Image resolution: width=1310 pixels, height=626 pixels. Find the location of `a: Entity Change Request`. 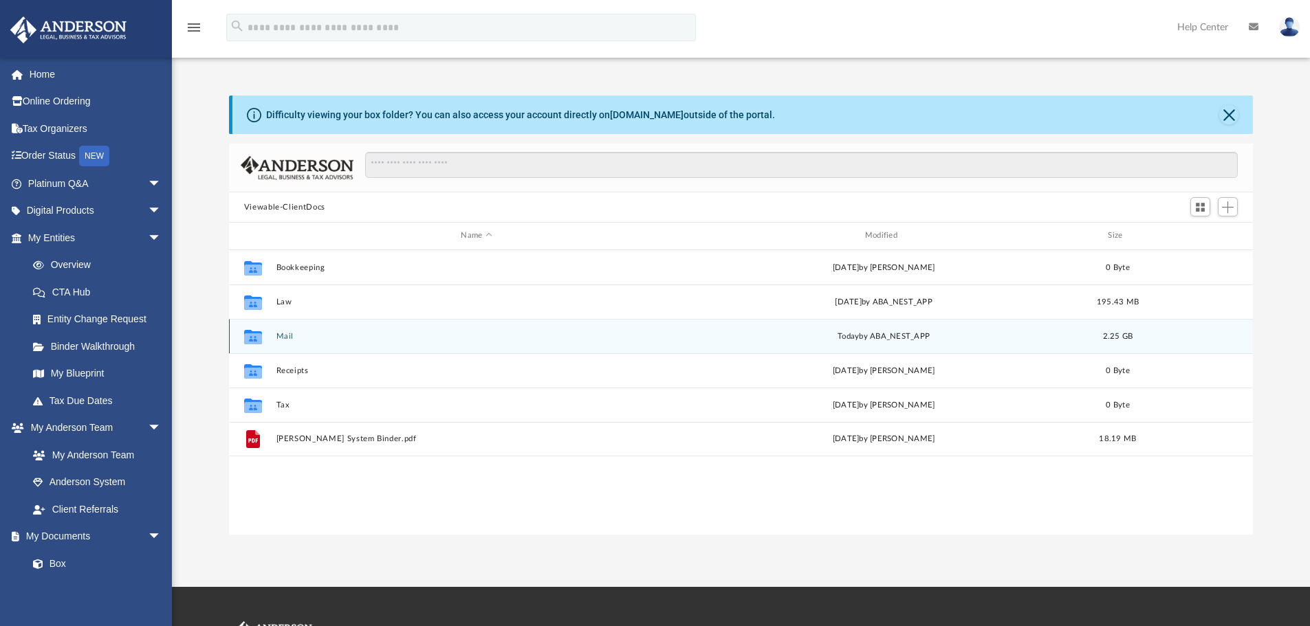

a: Entity Change Request is located at coordinates (100, 320).